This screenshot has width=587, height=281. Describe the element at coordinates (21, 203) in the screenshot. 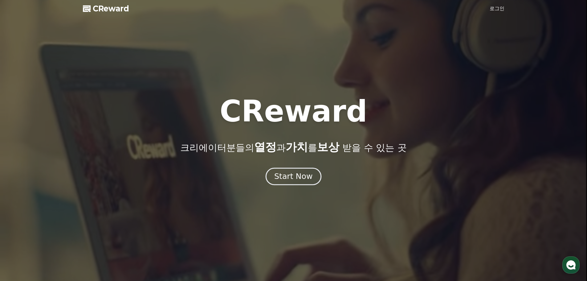

I see `a: 홈` at that location.